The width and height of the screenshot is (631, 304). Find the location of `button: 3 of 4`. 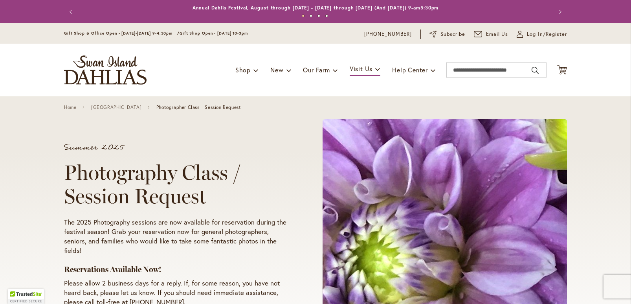

button: 3 of 4 is located at coordinates (319, 16).